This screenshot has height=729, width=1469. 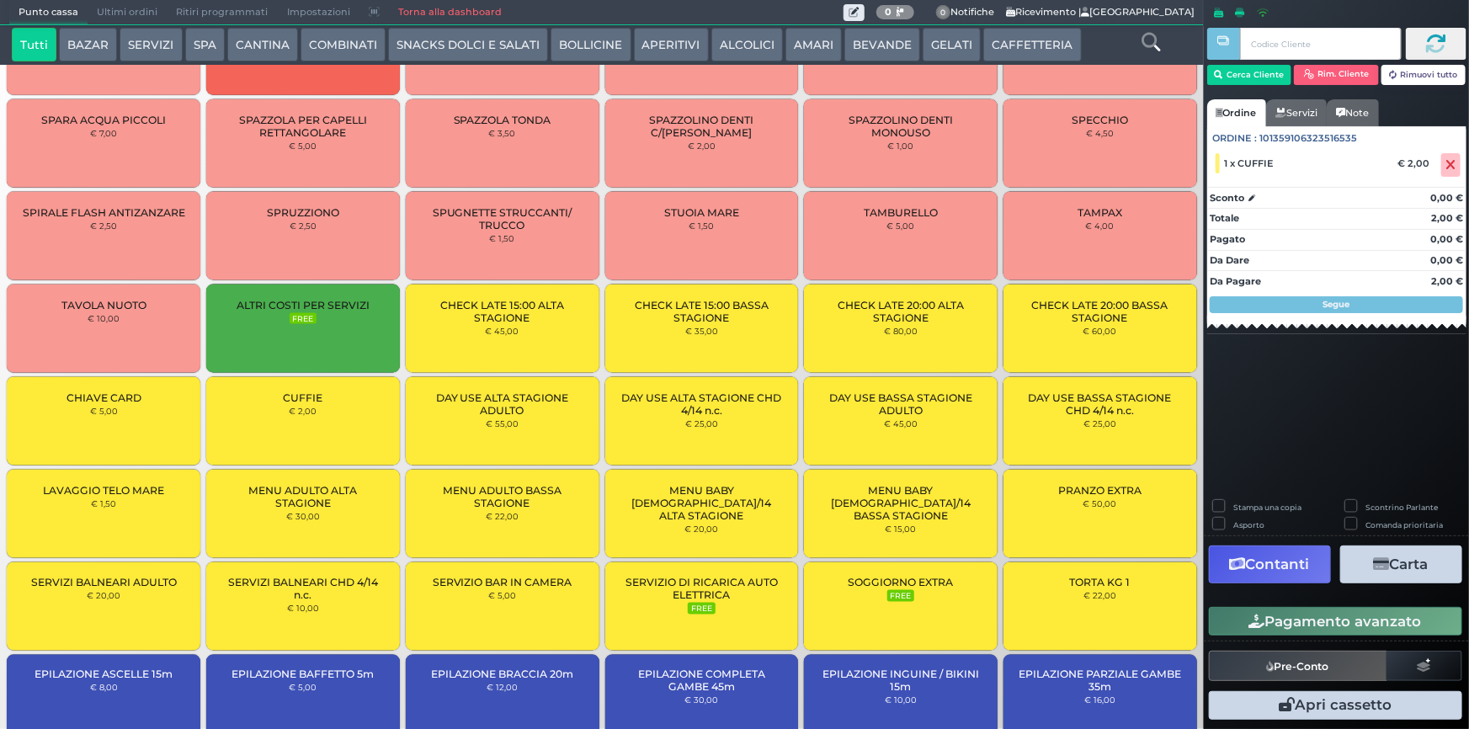 I want to click on span: SOGGIORNO EXTRA, so click(x=901, y=583).